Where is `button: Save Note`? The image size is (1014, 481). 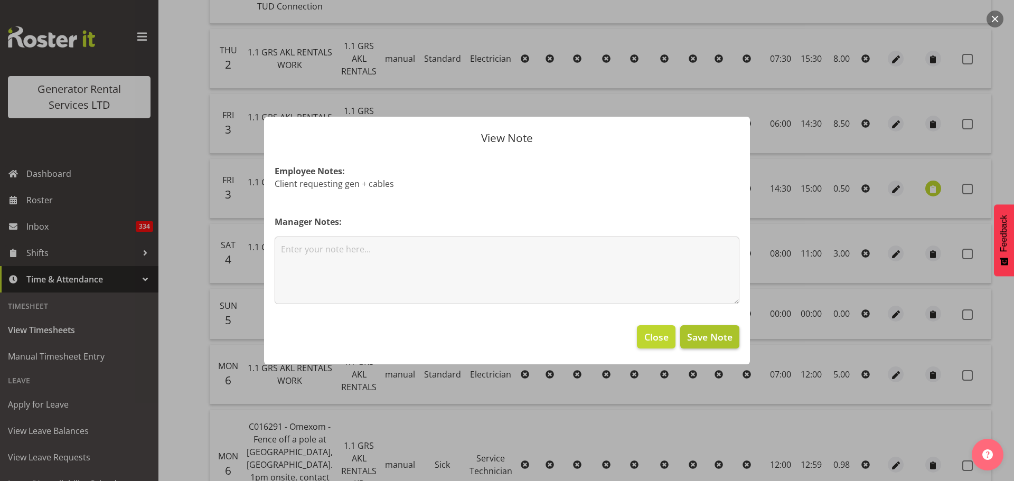 button: Save Note is located at coordinates (710, 337).